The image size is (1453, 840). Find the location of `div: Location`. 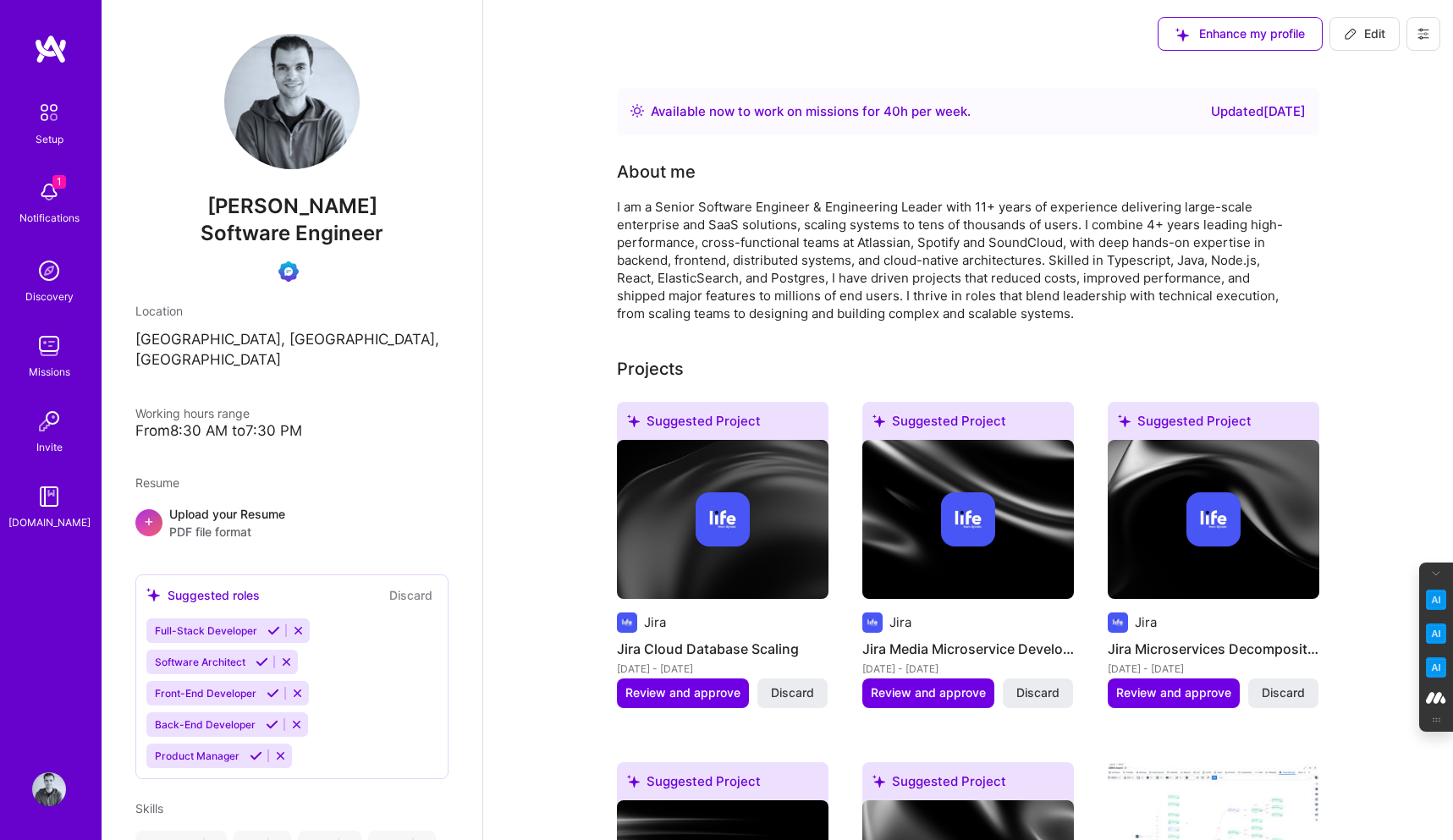

div: Location is located at coordinates (292, 311).